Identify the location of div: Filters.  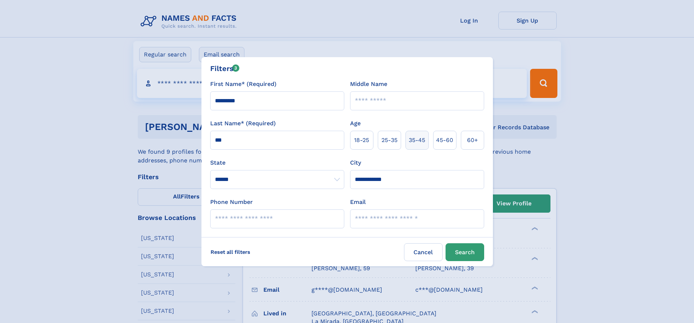
(225, 69).